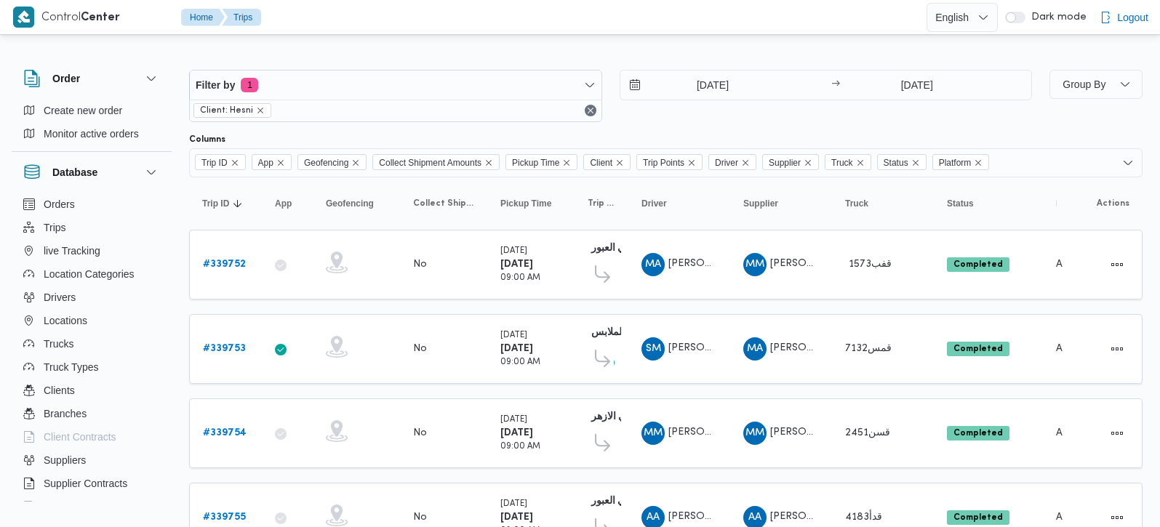 This screenshot has height=527, width=1160. Describe the element at coordinates (703, 85) in the screenshot. I see `input: Press the down key to open a popover containing a calendar.` at that location.